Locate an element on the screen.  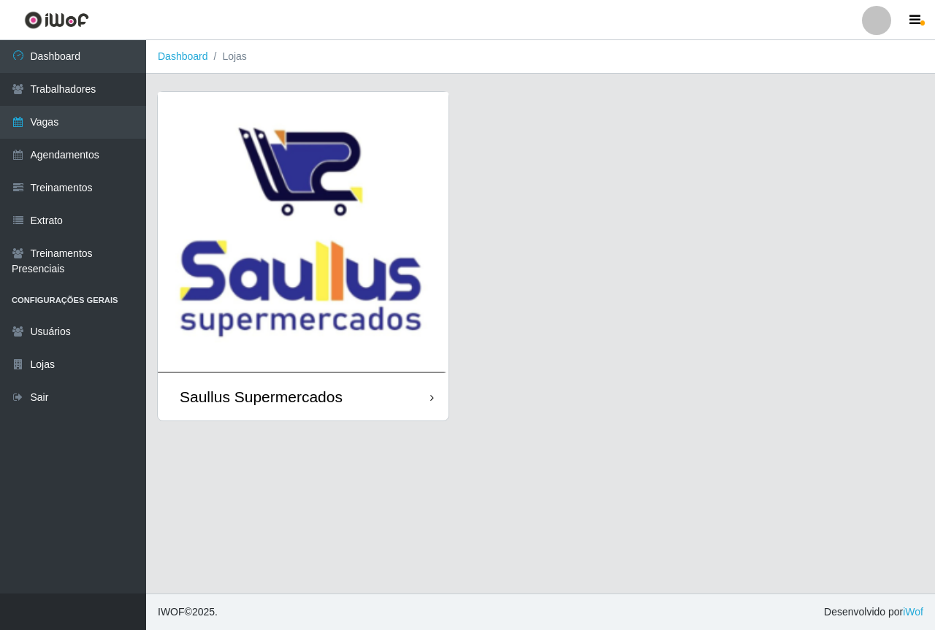
a: Saullus Supermercados is located at coordinates (303, 256).